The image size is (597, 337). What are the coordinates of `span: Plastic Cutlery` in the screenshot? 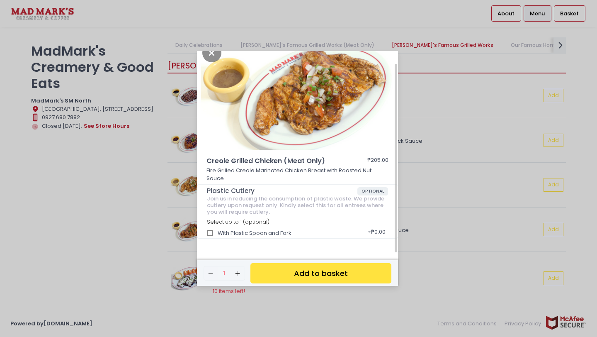 It's located at (282, 191).